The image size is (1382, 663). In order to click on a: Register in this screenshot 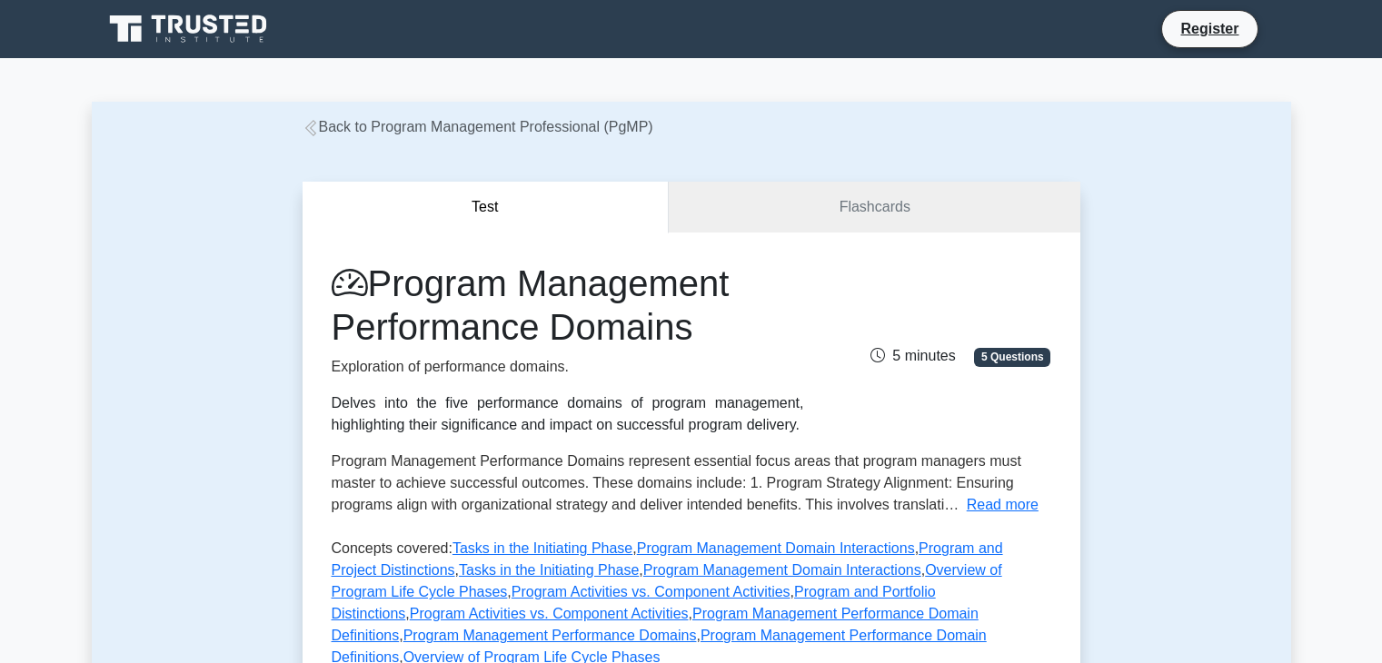, I will do `click(1209, 28)`.